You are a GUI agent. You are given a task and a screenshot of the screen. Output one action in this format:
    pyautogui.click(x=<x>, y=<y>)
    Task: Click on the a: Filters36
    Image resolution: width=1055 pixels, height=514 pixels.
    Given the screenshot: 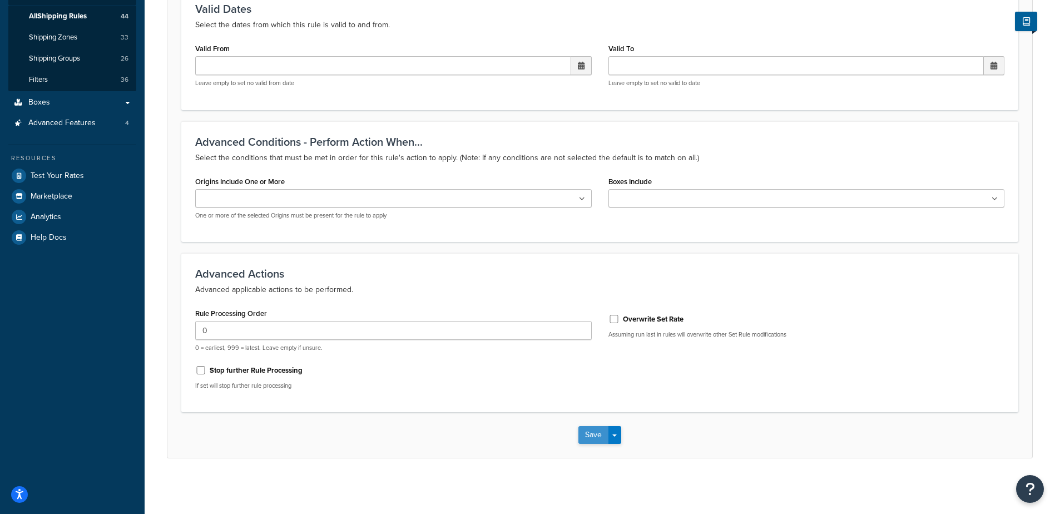 What is the action you would take?
    pyautogui.click(x=72, y=80)
    